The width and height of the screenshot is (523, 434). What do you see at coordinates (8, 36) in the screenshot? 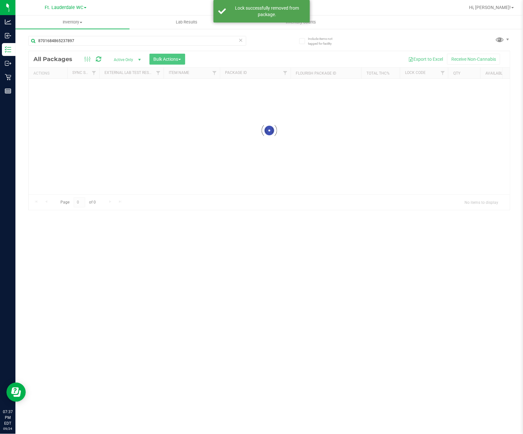
I see `inline-svg: Inbound` at bounding box center [8, 36].